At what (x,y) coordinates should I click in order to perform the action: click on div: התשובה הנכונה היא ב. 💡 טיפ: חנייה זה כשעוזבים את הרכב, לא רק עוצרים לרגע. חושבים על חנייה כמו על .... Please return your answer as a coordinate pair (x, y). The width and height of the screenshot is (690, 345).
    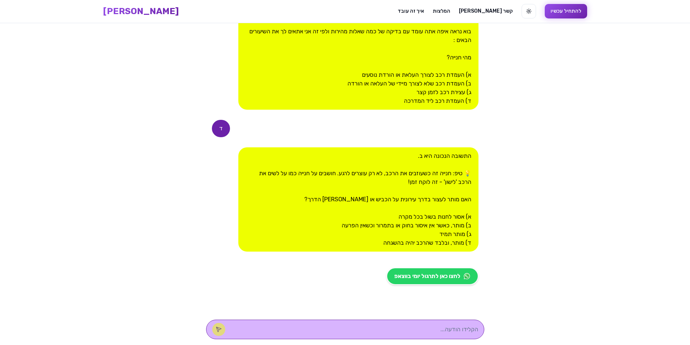
    Looking at the image, I should click on (358, 200).